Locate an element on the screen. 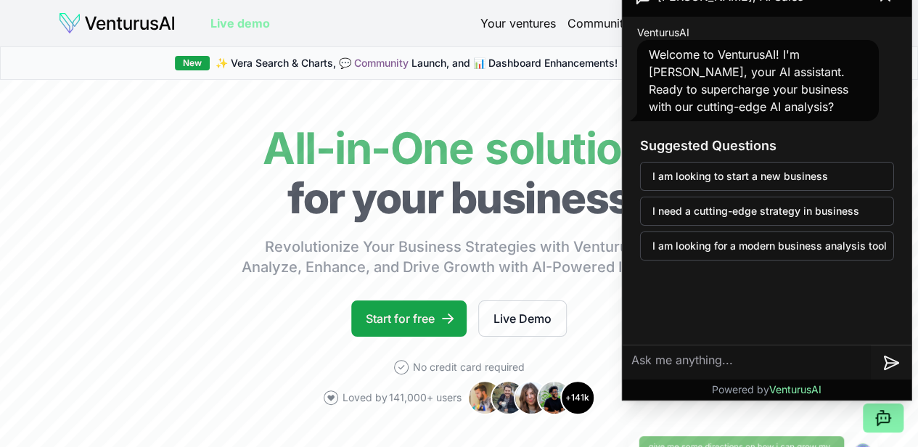 Image resolution: width=918 pixels, height=447 pixels. a: Start for free is located at coordinates (408, 318).